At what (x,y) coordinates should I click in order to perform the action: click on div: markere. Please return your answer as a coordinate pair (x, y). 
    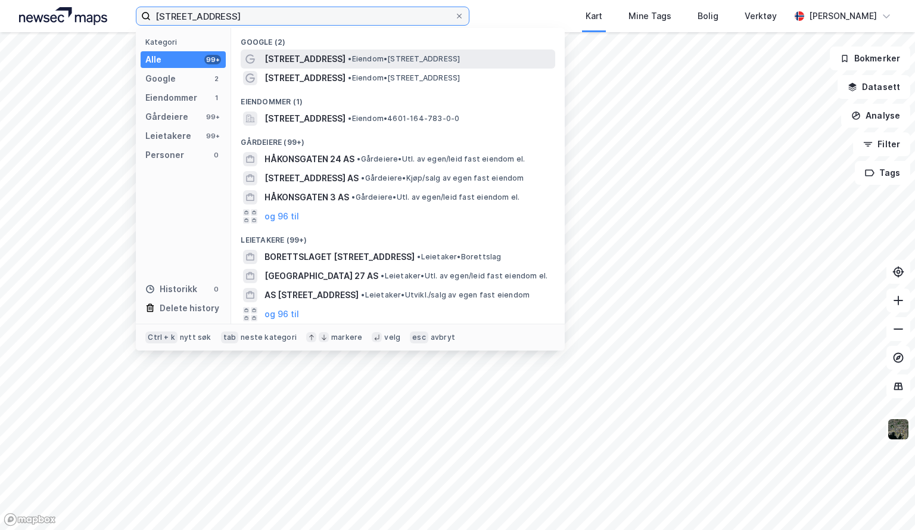
    Looking at the image, I should click on (347, 337).